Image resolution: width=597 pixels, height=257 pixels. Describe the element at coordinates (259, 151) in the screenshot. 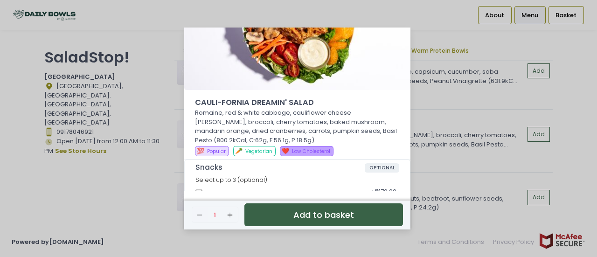

I see `span: Vegetarian` at that location.